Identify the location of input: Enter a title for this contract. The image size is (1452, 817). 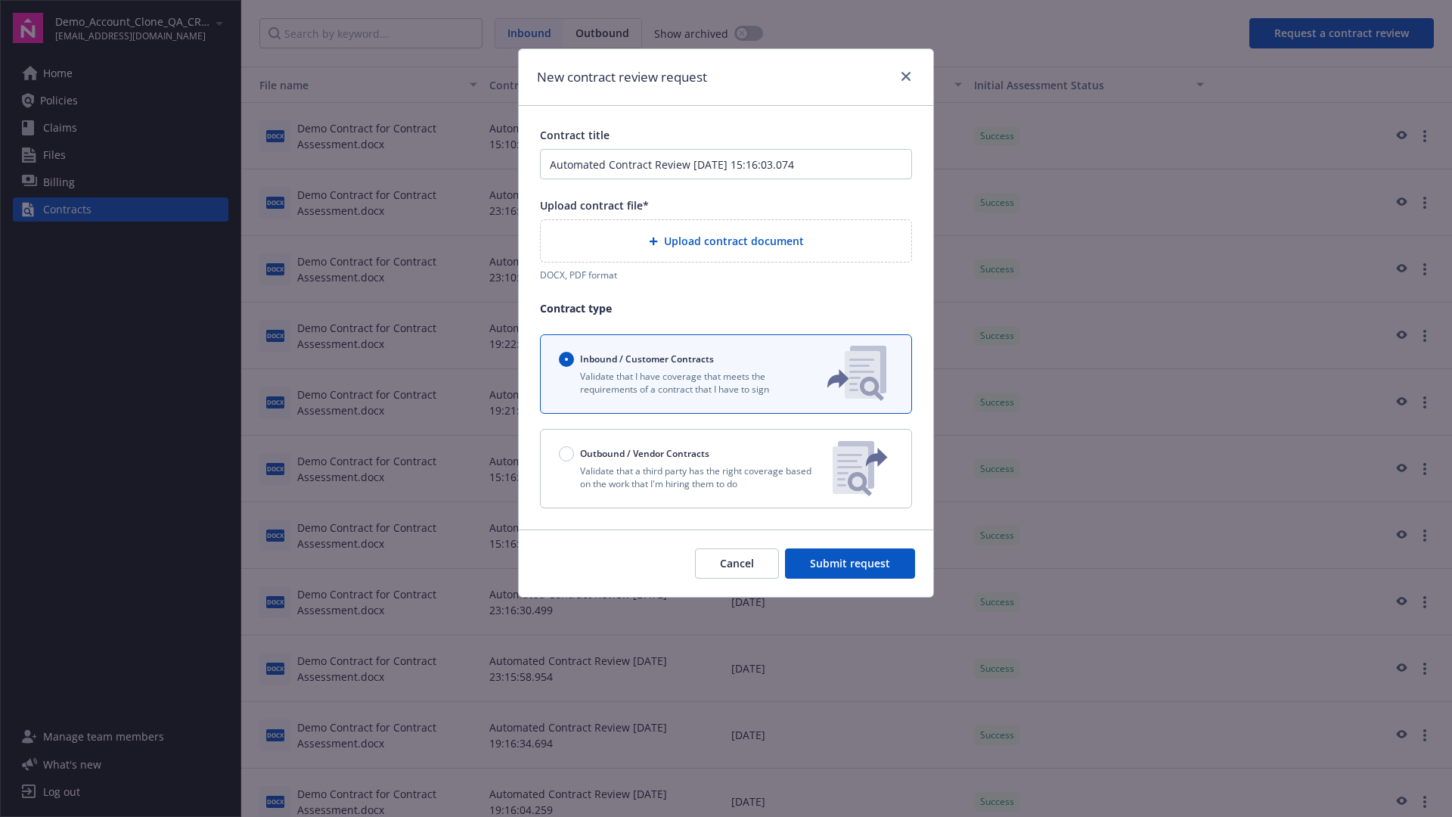
(726, 164).